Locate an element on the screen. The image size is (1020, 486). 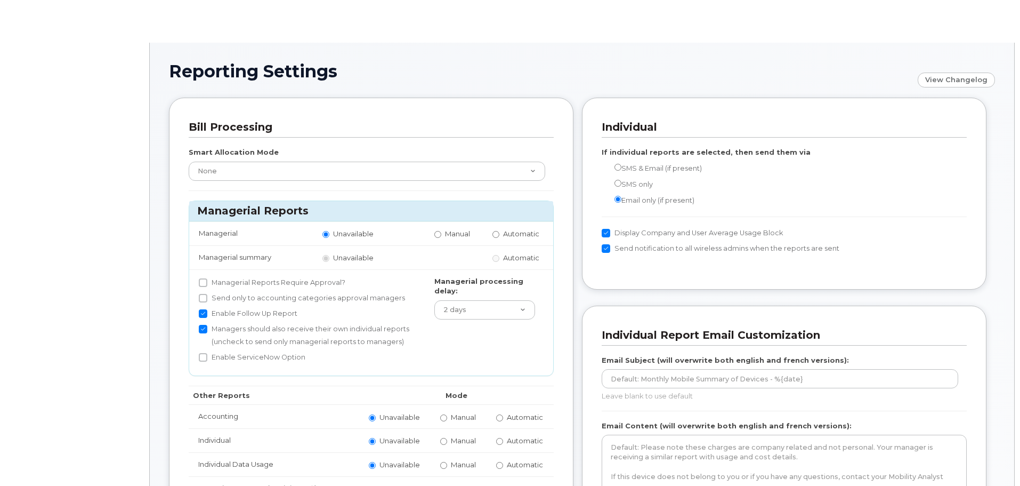
label: Enable ServiceNow Option is located at coordinates (252, 357).